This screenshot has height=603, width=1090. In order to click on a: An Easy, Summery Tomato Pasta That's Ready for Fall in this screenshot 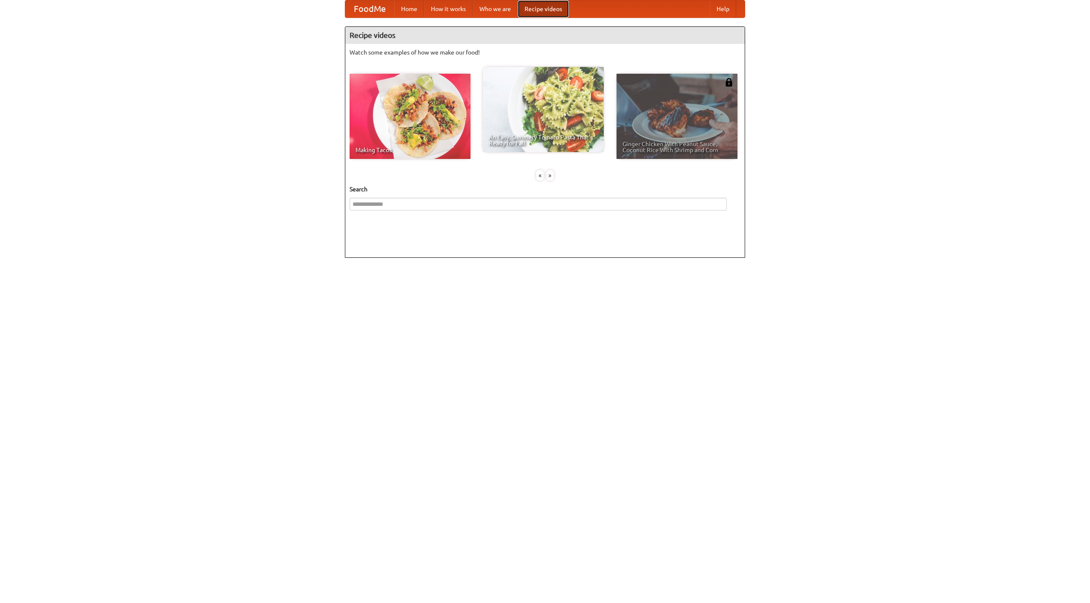, I will do `click(543, 109)`.